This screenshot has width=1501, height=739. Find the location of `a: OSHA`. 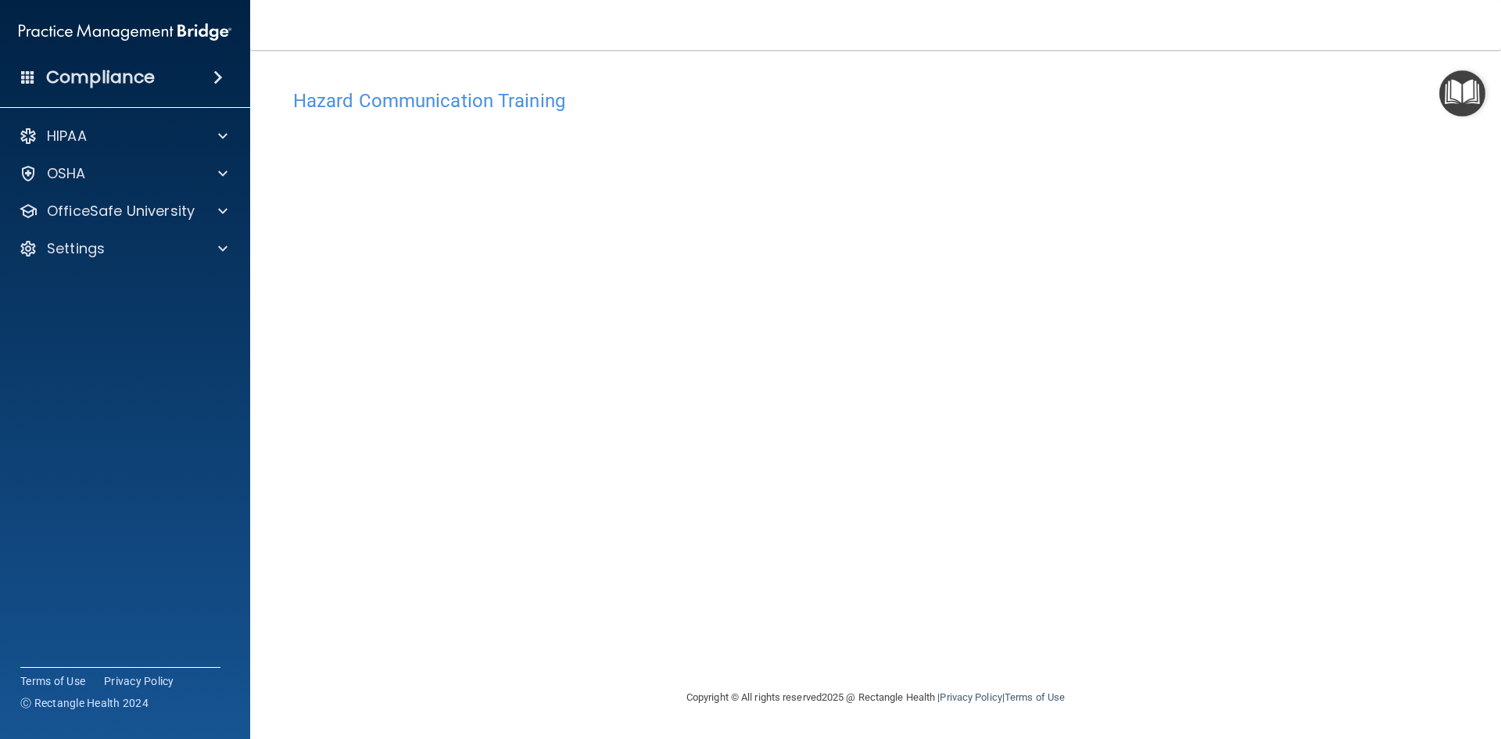

a: OSHA is located at coordinates (123, 174).